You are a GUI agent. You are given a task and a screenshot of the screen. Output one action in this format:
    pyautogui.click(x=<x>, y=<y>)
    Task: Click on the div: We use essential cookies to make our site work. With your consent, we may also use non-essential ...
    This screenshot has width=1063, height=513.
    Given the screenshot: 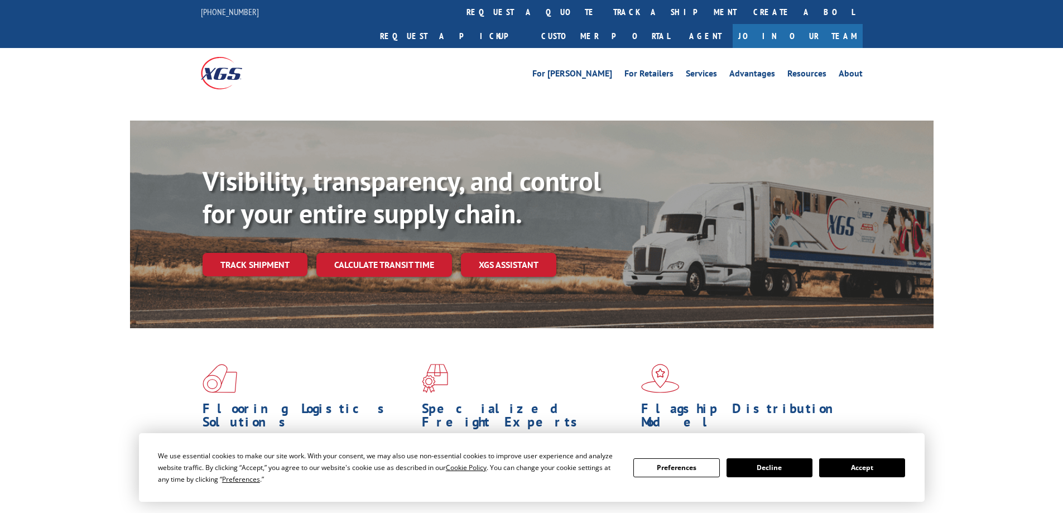 What is the action you would take?
    pyautogui.click(x=389, y=467)
    